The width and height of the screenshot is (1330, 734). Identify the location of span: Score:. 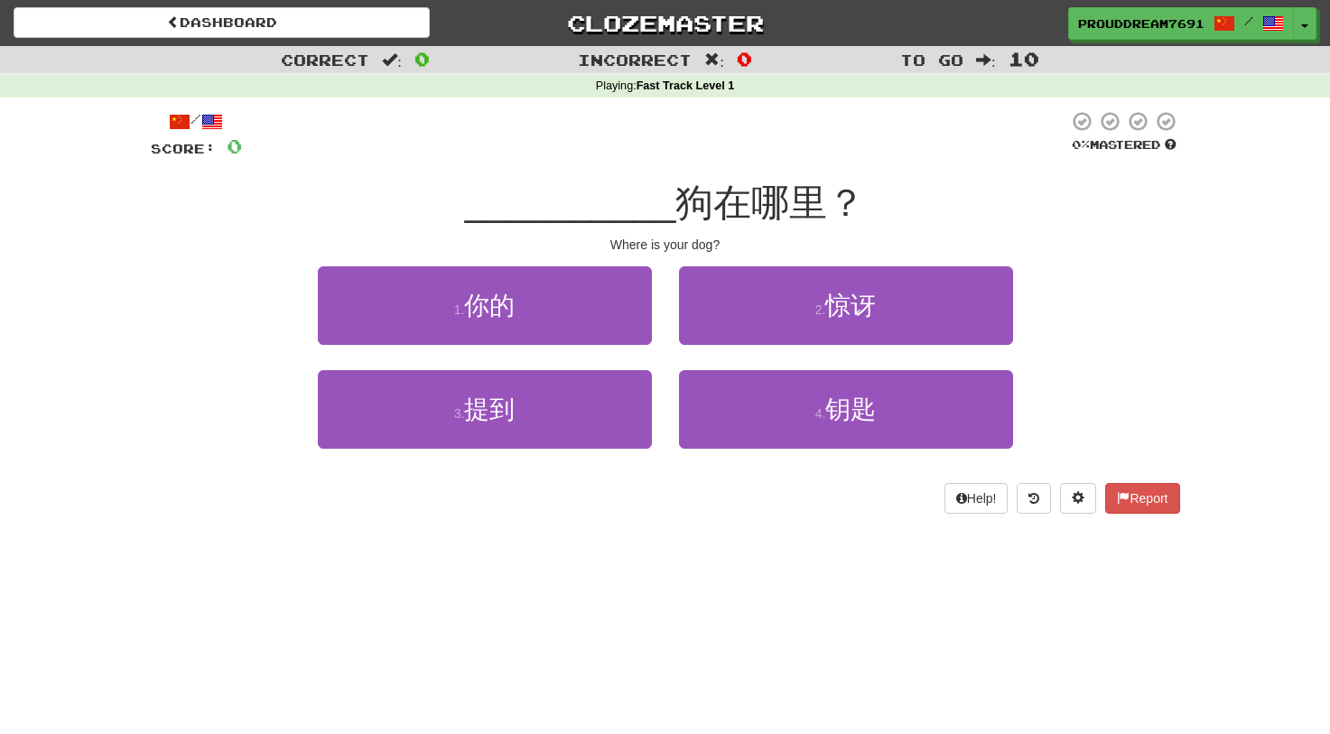
(183, 148).